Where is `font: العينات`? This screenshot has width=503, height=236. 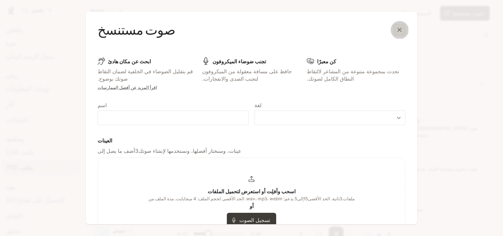 font: العينات is located at coordinates (105, 140).